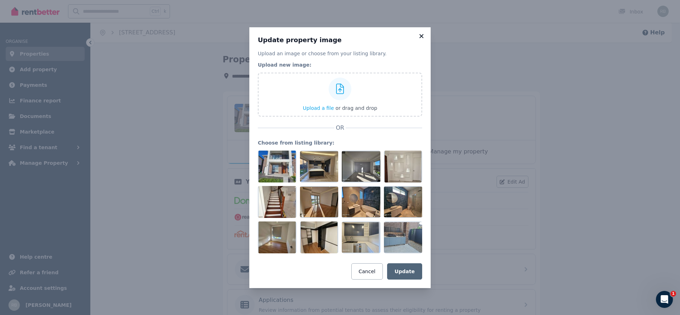  I want to click on button: Upload a file or drag and drop, so click(340, 108).